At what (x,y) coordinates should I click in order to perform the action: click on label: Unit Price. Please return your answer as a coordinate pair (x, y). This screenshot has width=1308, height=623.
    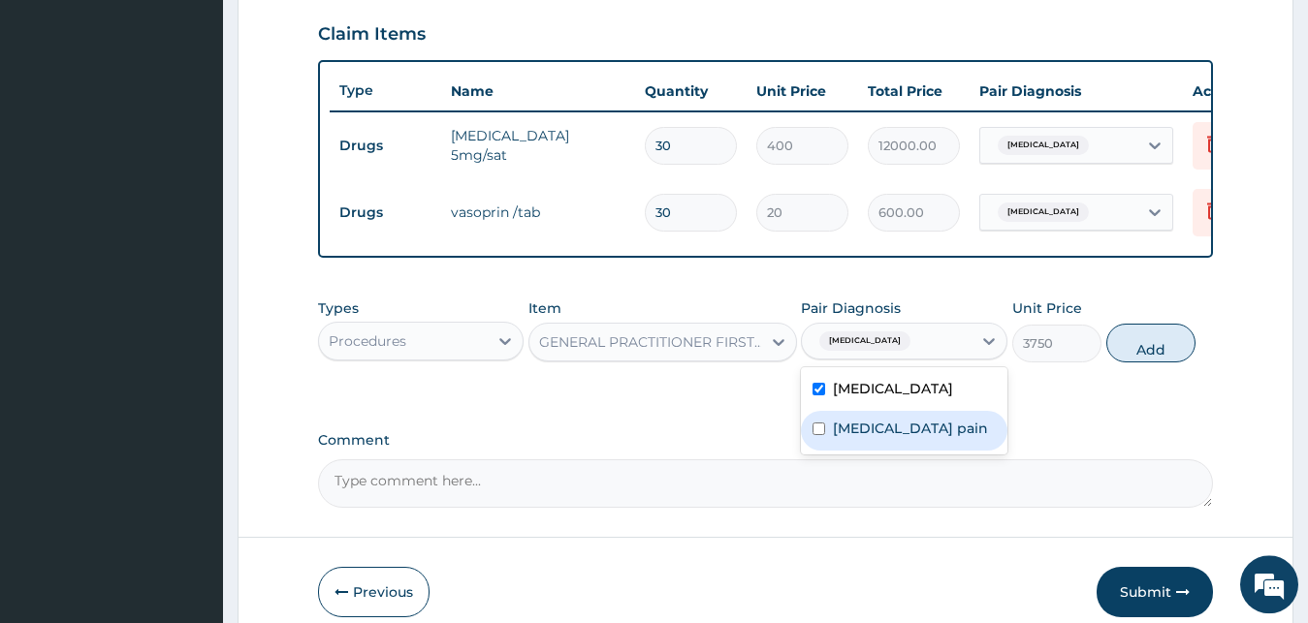
    Looking at the image, I should click on (1047, 308).